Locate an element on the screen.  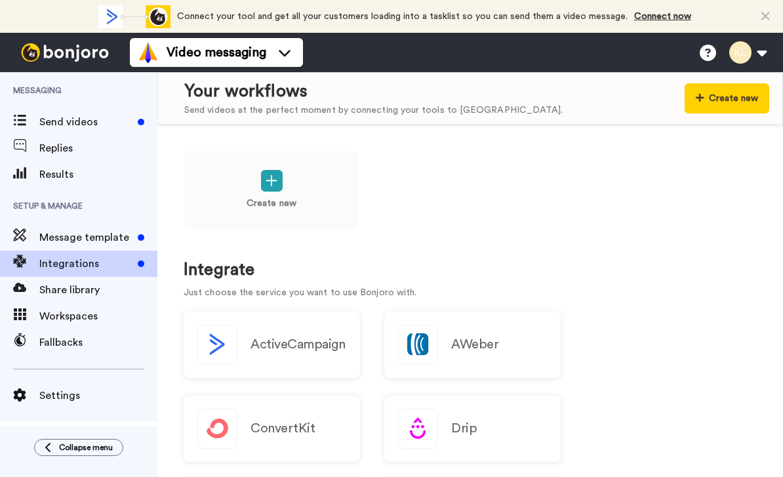
span: Collapse menu is located at coordinates (86, 447).